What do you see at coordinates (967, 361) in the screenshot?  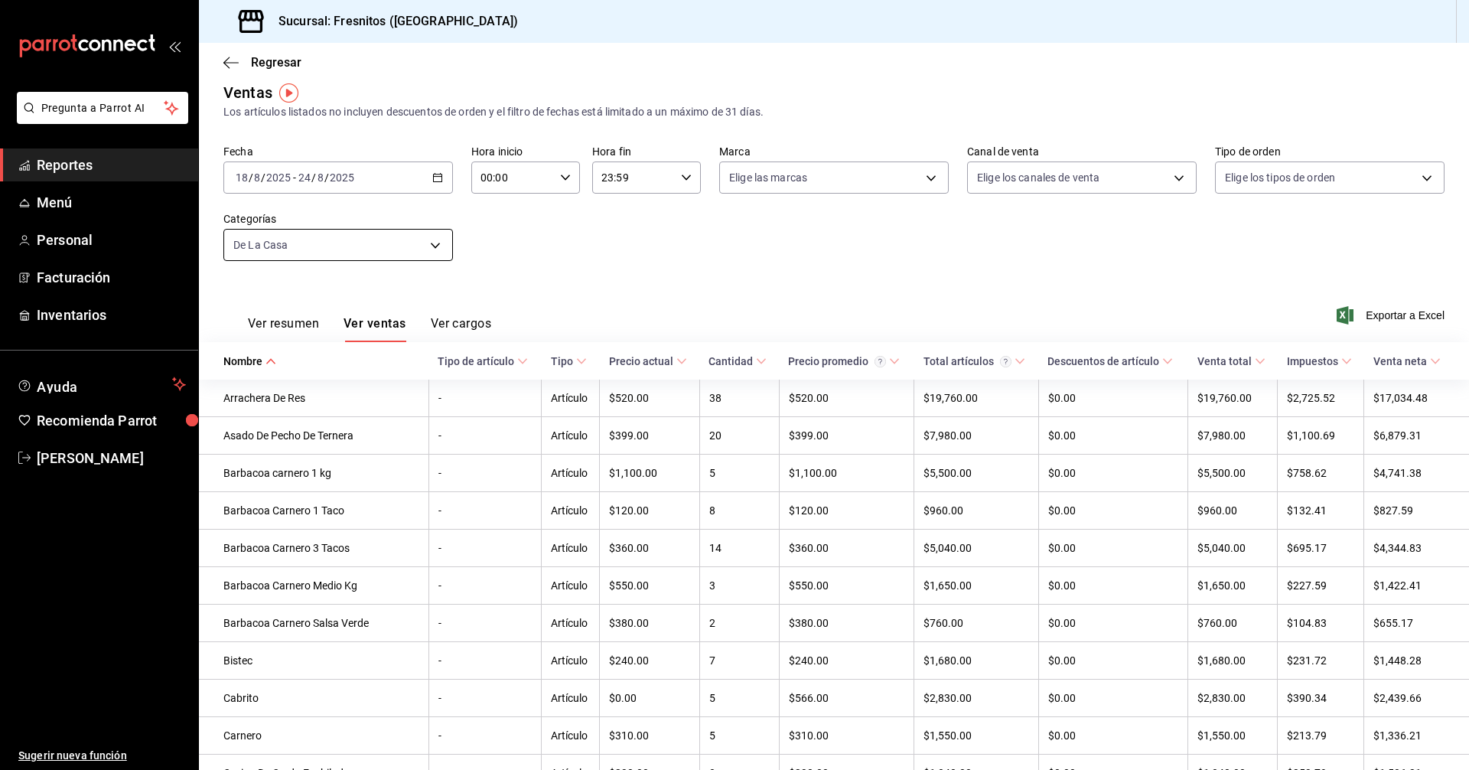 I see `div: Total artículos` at bounding box center [967, 361].